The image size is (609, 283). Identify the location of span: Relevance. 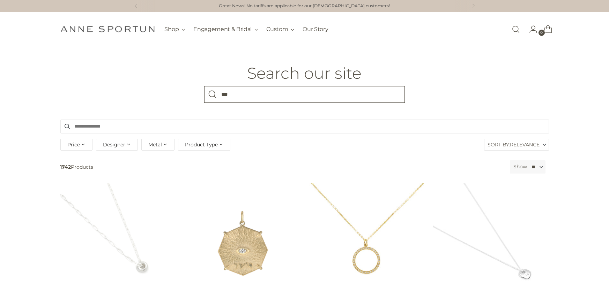
(525, 145).